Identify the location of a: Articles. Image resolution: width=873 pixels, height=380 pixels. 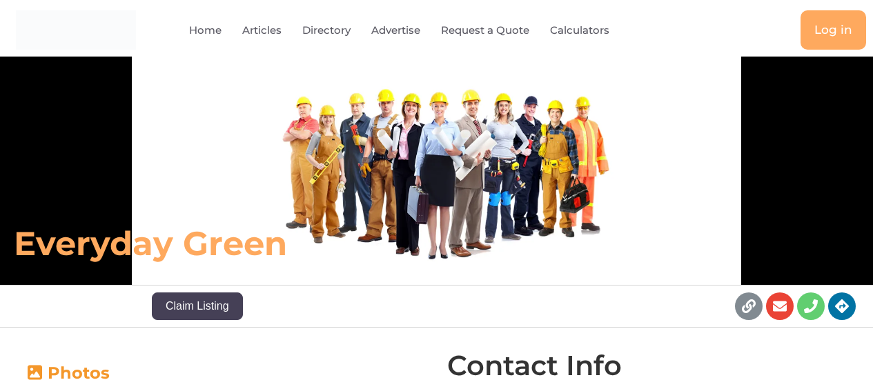
(262, 30).